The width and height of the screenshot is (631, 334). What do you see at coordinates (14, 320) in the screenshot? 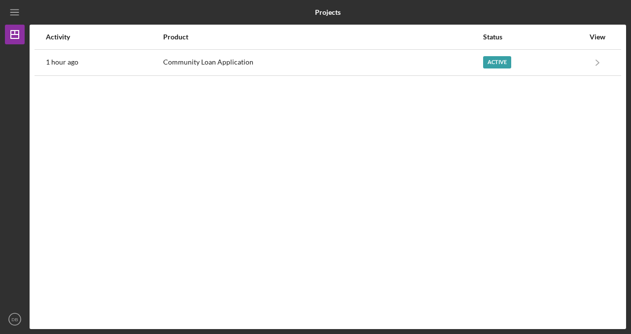
I see `text: DB` at bounding box center [14, 320].